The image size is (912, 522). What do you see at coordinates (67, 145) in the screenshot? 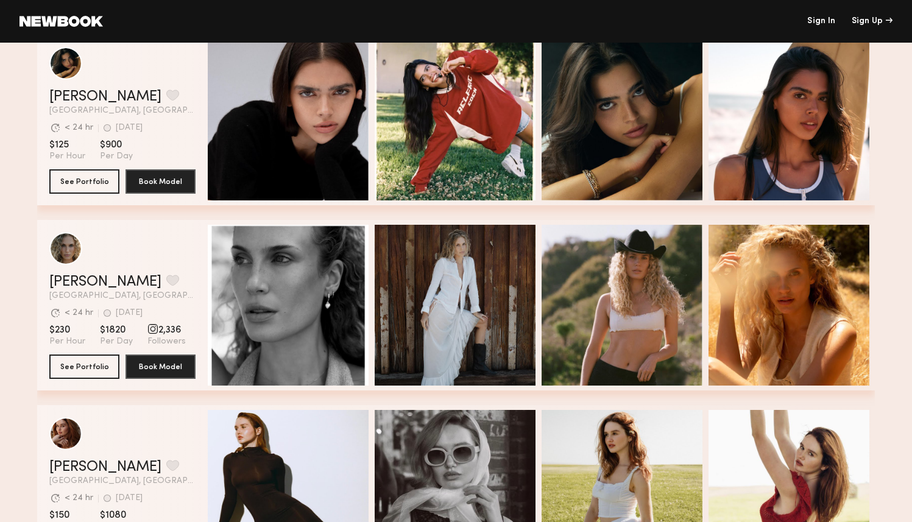
I see `span: $125` at bounding box center [67, 145].